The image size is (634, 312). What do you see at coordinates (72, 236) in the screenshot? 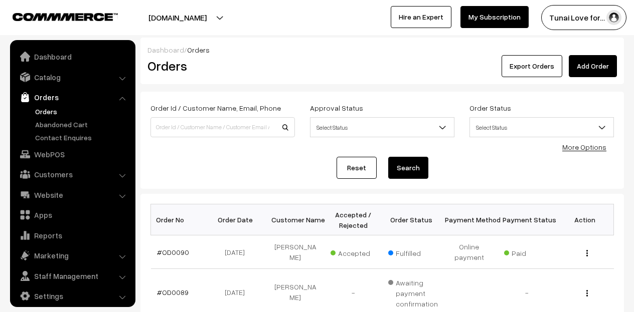
I see `a: Reports` at bounding box center [72, 236].